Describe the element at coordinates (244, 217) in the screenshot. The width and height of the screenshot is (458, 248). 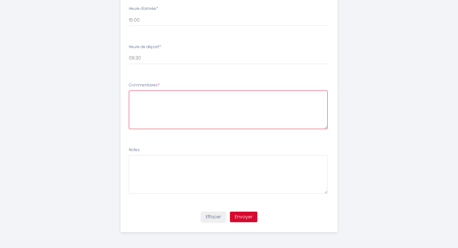
I see `button: Envoyer` at that location.